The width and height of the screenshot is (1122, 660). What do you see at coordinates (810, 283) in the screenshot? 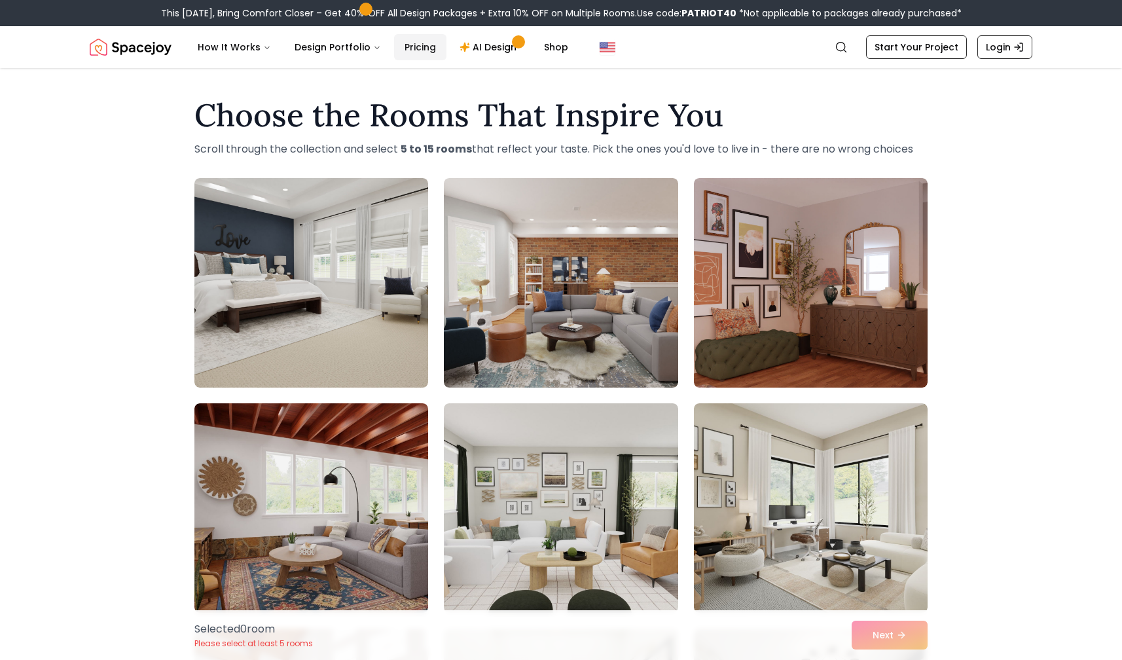
I see `img: Room room-3` at bounding box center [810, 283].